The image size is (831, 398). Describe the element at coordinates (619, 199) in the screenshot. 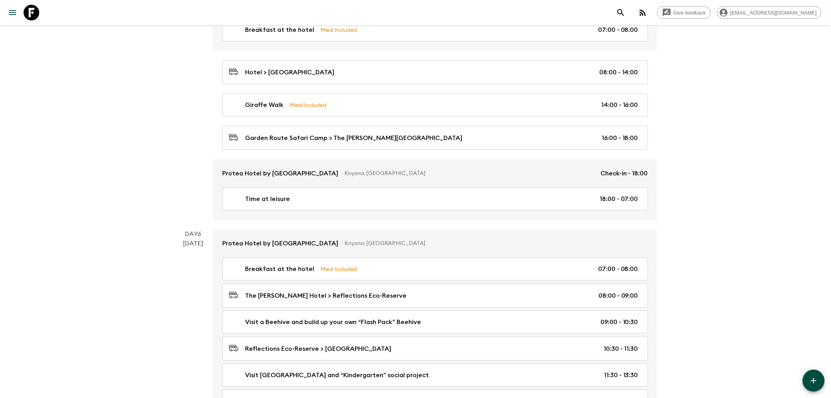

I see `p: 18:00 - 07:00` at that location.